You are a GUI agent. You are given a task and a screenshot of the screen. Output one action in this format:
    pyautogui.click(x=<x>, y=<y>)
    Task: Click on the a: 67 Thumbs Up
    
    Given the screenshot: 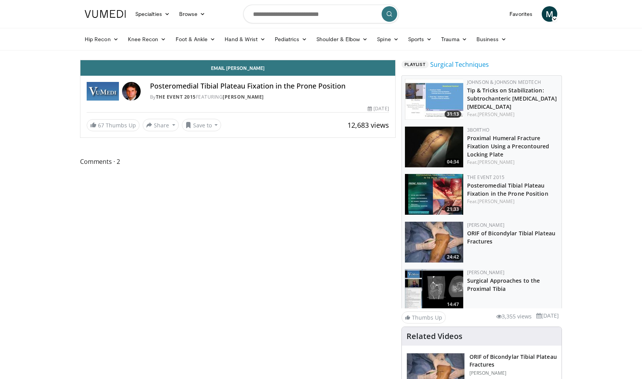 What is the action you would take?
    pyautogui.click(x=113, y=125)
    